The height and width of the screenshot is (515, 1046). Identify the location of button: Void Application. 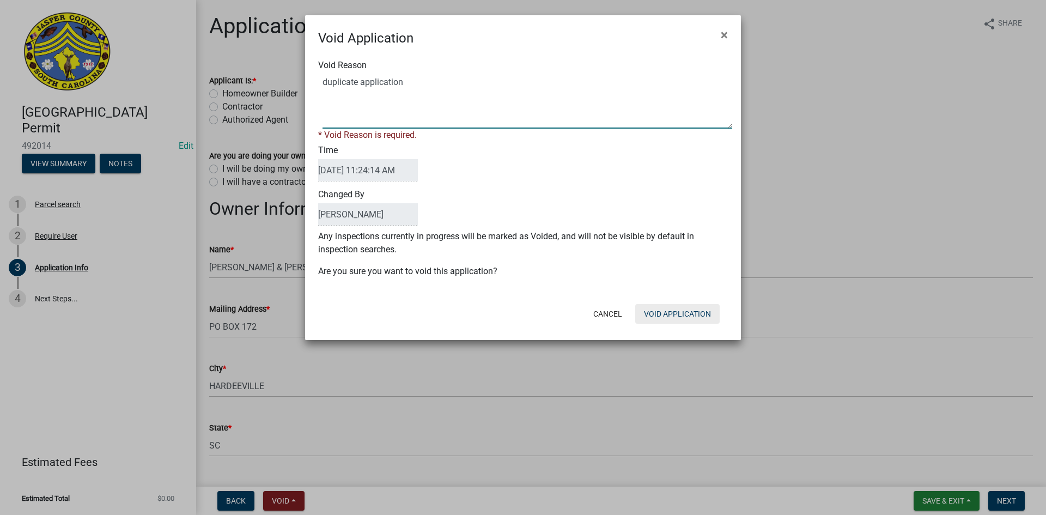
(677, 314).